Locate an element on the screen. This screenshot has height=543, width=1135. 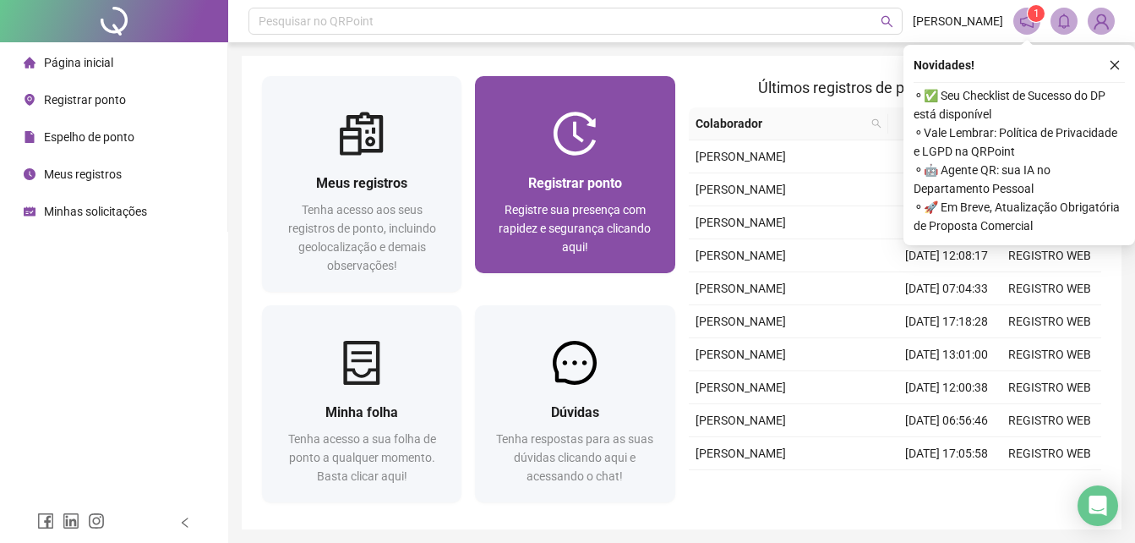
span: Novidades ! is located at coordinates (944, 65).